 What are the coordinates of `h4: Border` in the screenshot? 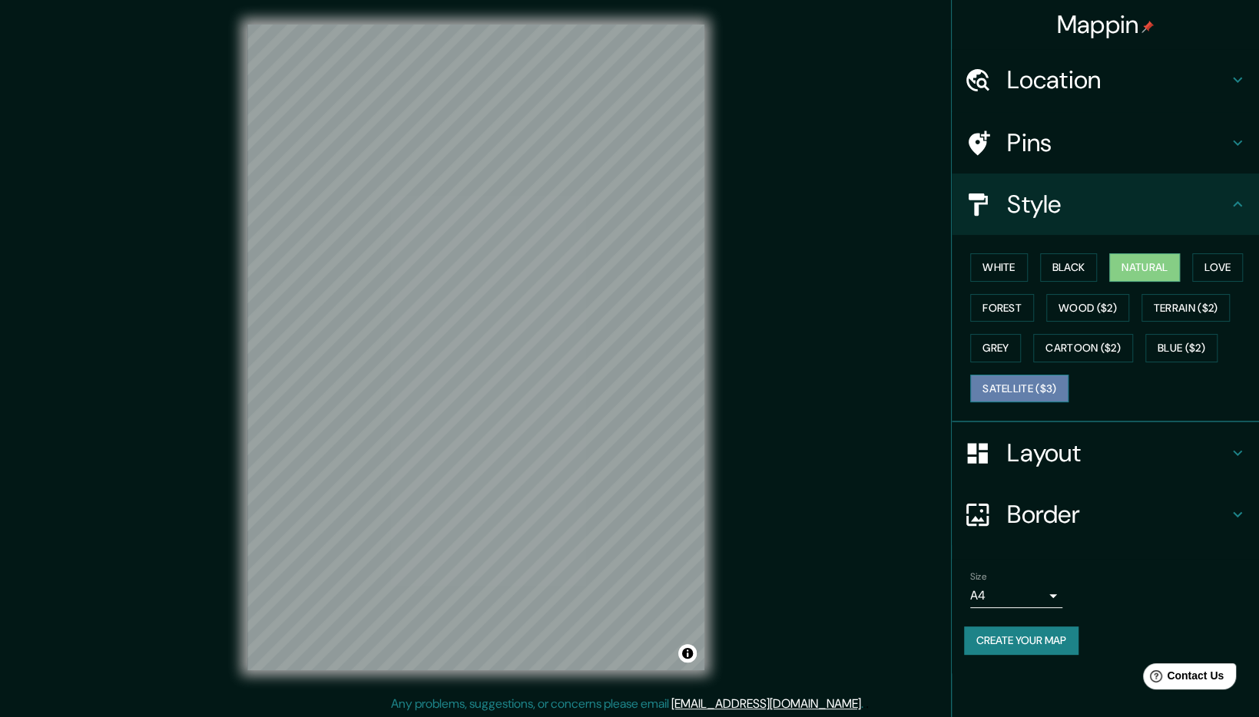 It's located at (1118, 515).